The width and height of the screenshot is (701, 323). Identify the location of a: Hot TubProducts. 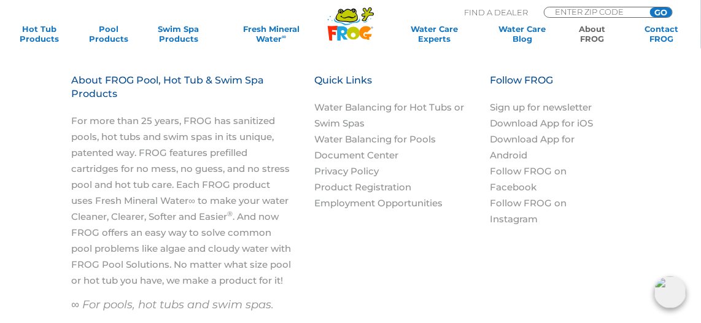
(39, 34).